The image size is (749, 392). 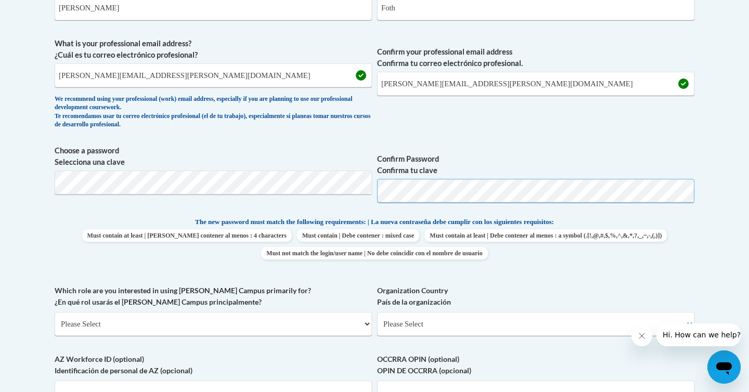 What do you see at coordinates (213, 75) in the screenshot?
I see `input: Metadata input` at bounding box center [213, 75].